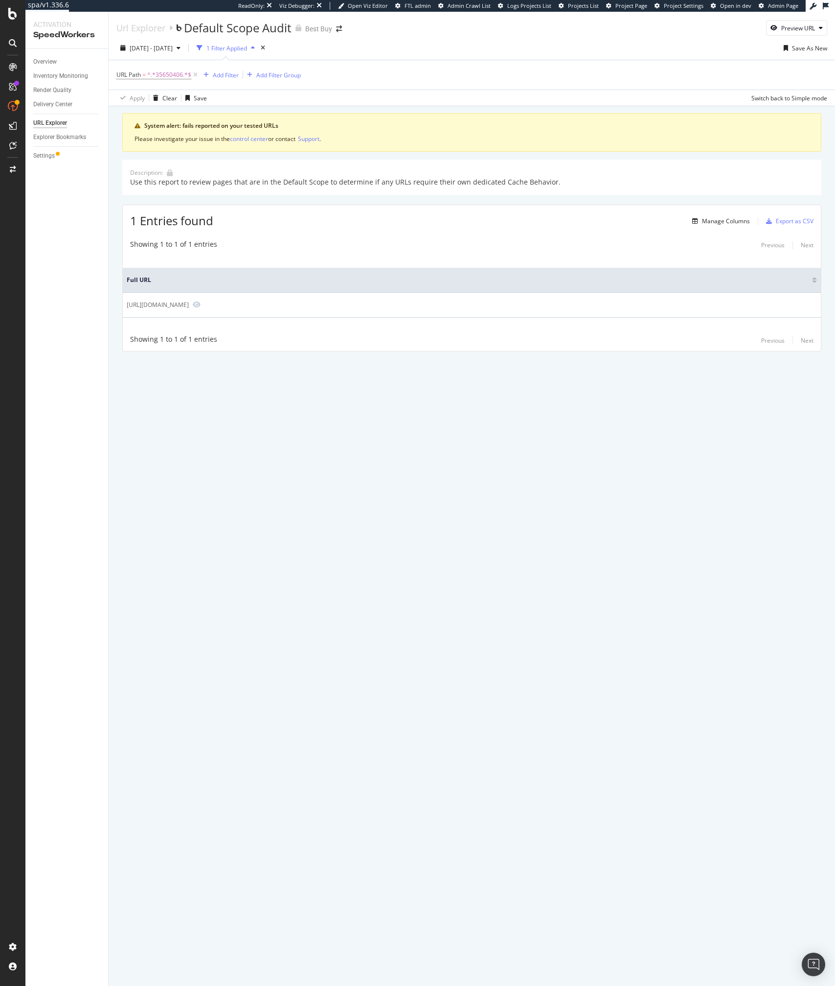 This screenshot has width=835, height=986. What do you see at coordinates (272, 75) in the screenshot?
I see `button: Add Filter Group` at bounding box center [272, 75].